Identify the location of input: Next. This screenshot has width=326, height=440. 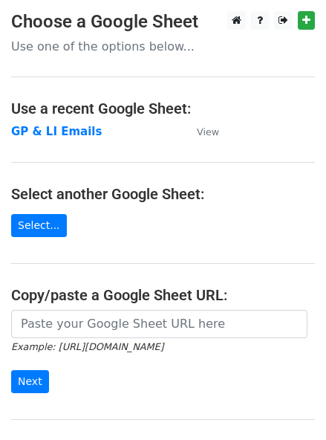
(30, 381).